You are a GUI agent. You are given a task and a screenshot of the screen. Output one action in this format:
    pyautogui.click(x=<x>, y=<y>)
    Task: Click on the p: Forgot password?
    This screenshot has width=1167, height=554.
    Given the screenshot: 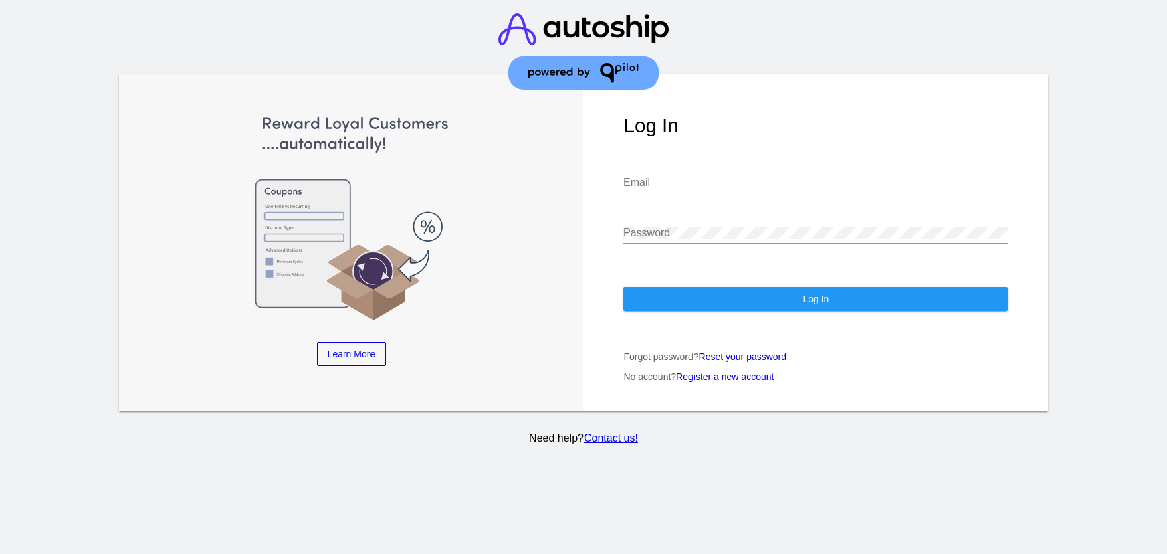 What is the action you would take?
    pyautogui.click(x=816, y=357)
    